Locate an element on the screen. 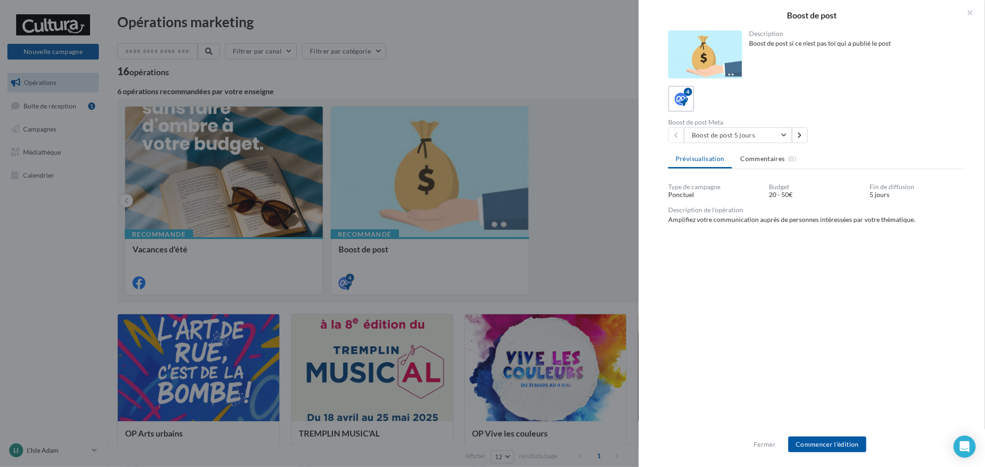  div: Amplifiez votre communication auprès de personnes intéressées par votre thématique. is located at coordinates (815, 220).